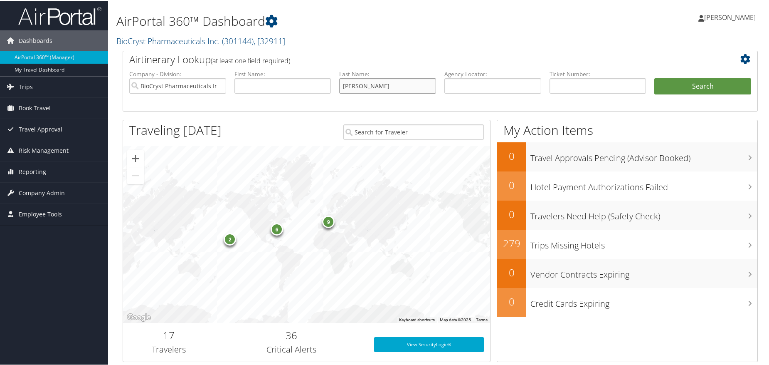 The image size is (769, 365). I want to click on span: Reporting, so click(32, 171).